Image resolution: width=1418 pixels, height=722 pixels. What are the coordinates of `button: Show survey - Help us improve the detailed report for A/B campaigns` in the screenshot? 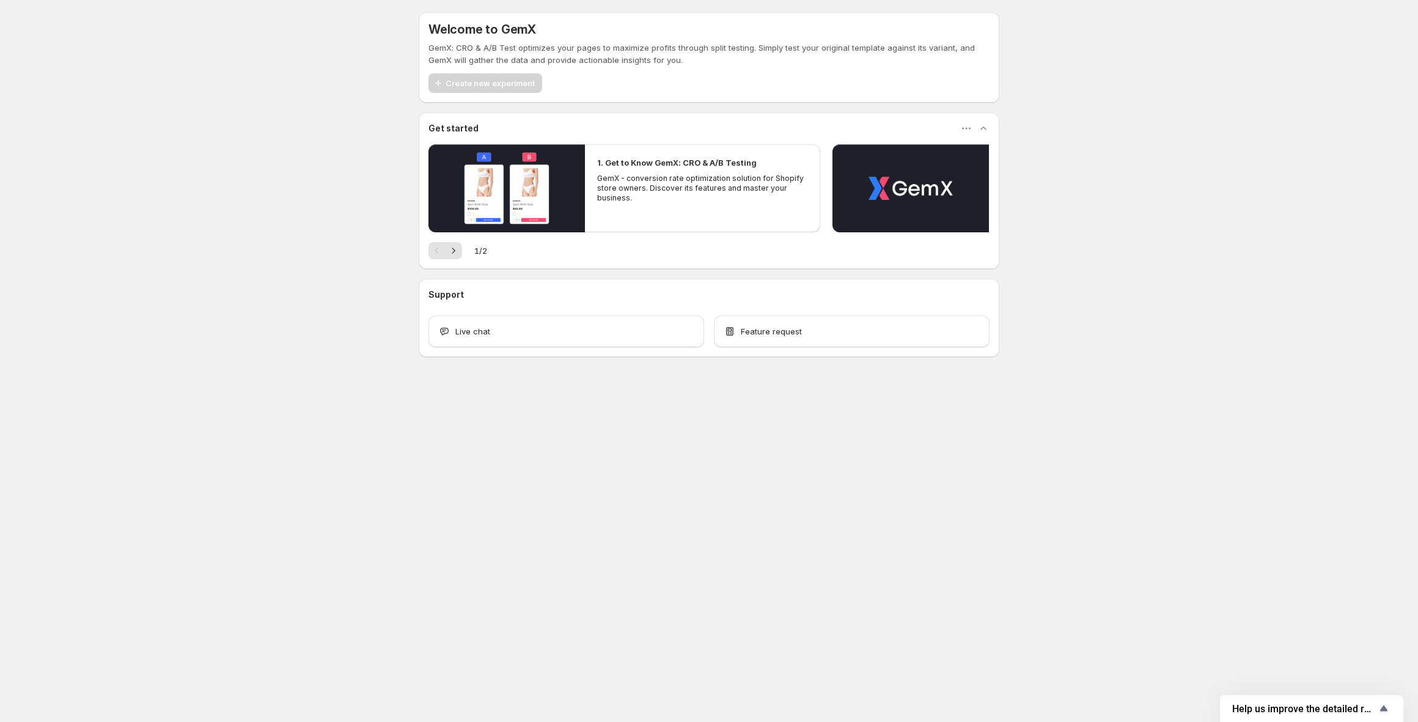 It's located at (1312, 709).